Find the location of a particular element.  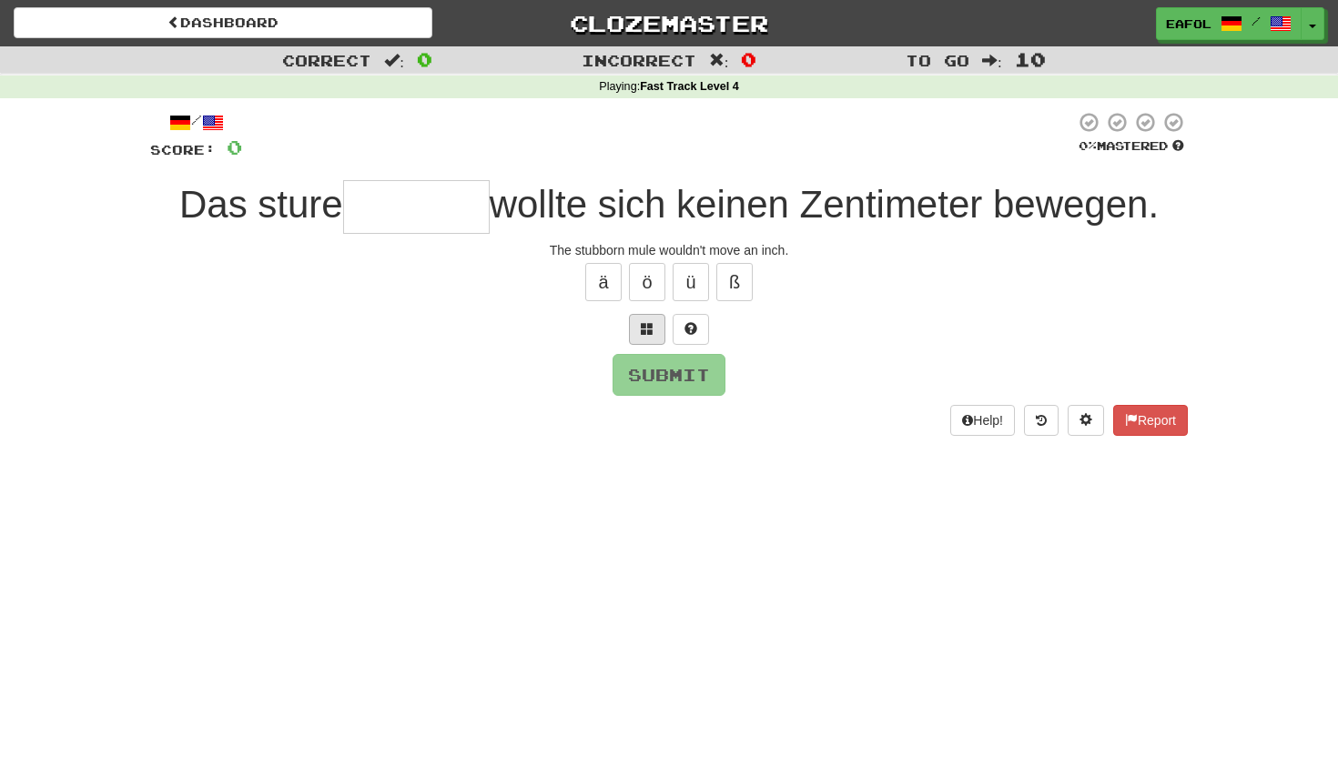

div: Mastered is located at coordinates (1131, 147).